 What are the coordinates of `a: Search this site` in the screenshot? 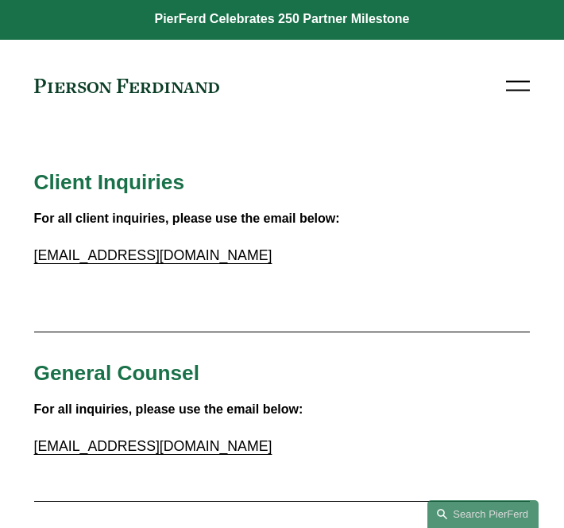 It's located at (483, 514).